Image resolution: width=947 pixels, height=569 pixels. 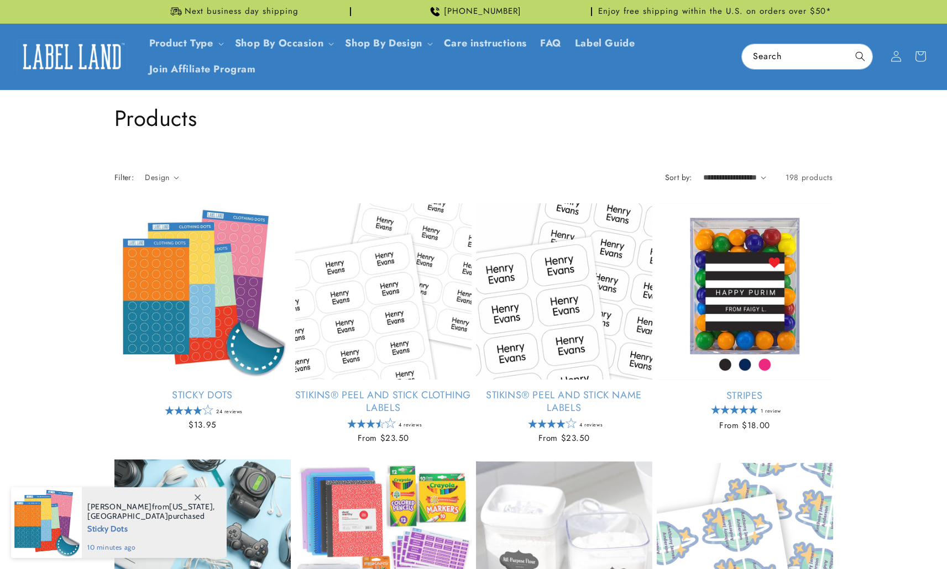 I want to click on summary: Shop By Design, so click(x=387, y=43).